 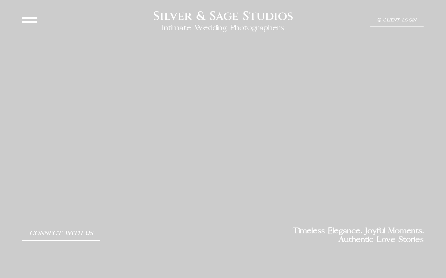 What do you see at coordinates (400, 20) in the screenshot?
I see `span: Client Login` at bounding box center [400, 20].